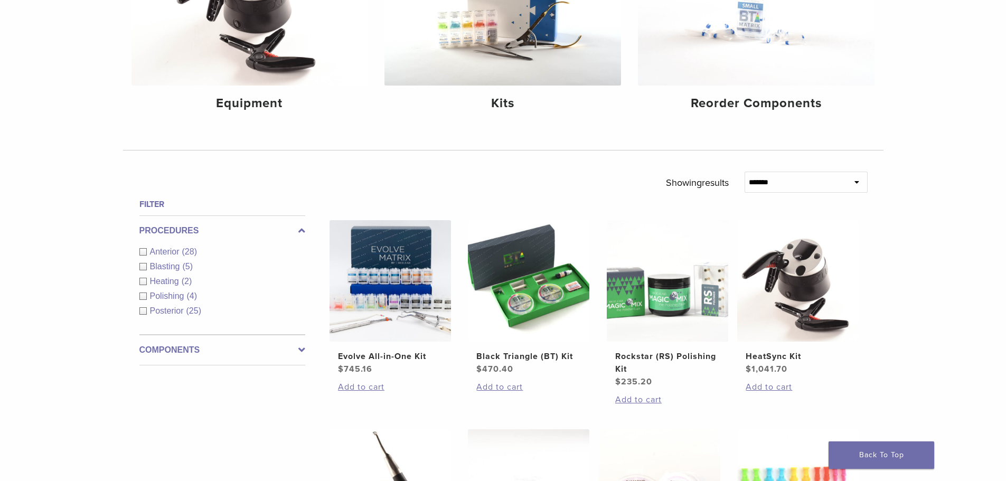  What do you see at coordinates (390, 387) in the screenshot?
I see `a: Add to cart: “Evolve All-in-One Kit”` at bounding box center [390, 387].